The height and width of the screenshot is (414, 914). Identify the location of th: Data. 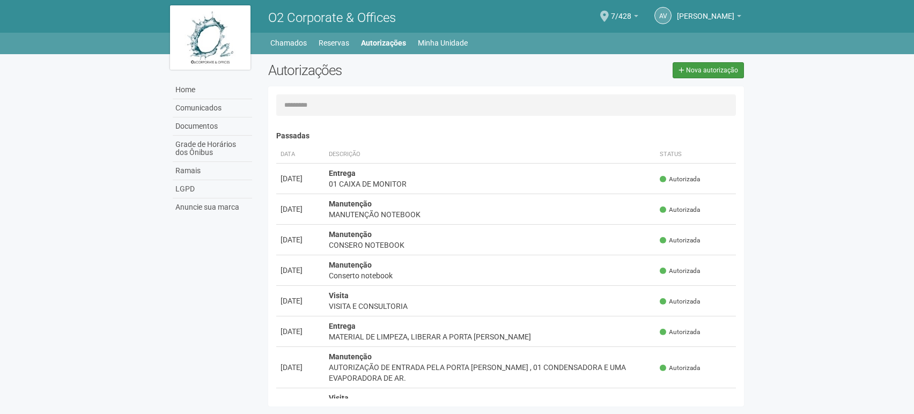
(300, 154).